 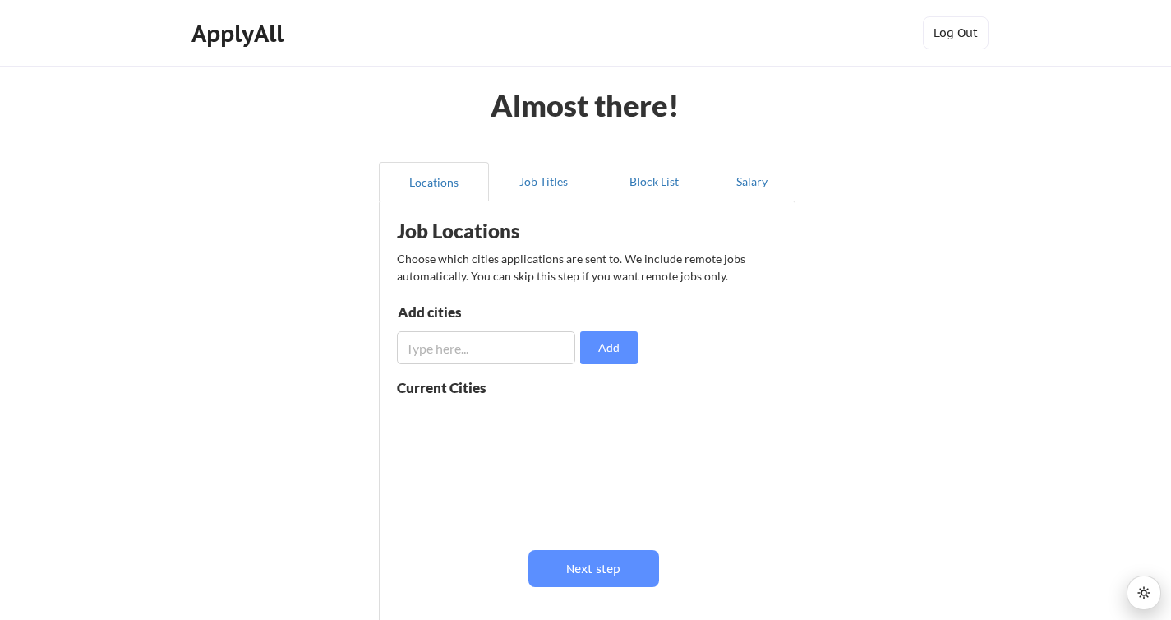 What do you see at coordinates (584, 105) in the screenshot?
I see `div: Almost there!` at bounding box center [584, 105].